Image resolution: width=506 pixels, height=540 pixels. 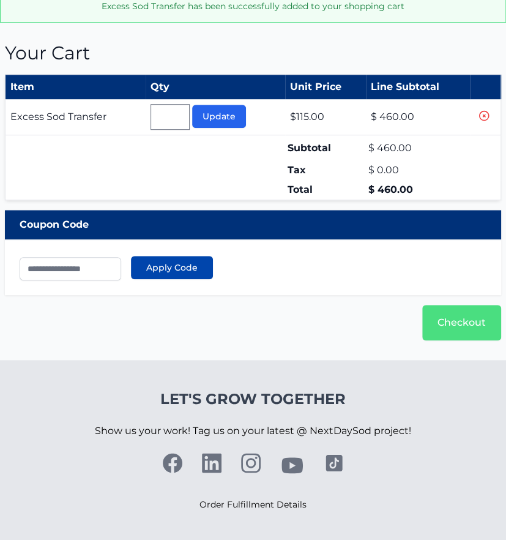 I want to click on h1: Your Cart, so click(x=253, y=53).